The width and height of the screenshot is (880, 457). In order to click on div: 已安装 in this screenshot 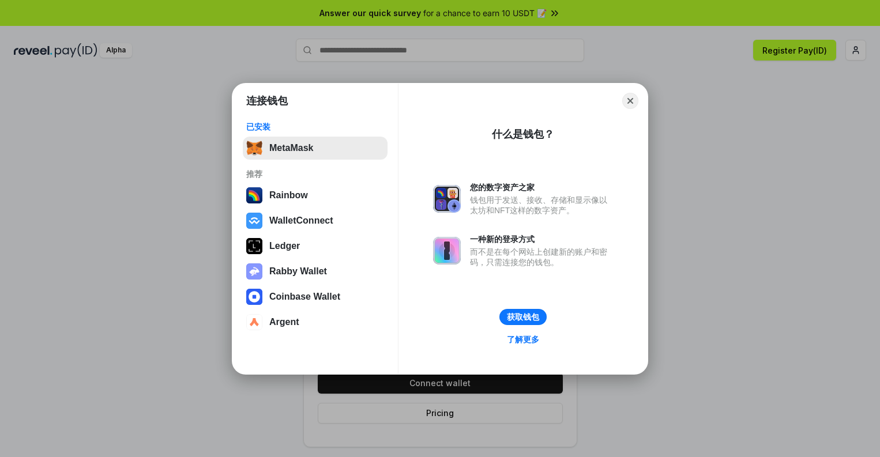, I will do `click(315, 127)`.